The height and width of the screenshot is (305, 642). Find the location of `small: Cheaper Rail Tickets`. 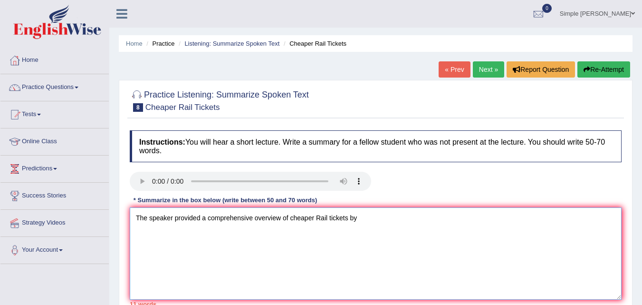

small: Cheaper Rail Tickets is located at coordinates (183, 107).